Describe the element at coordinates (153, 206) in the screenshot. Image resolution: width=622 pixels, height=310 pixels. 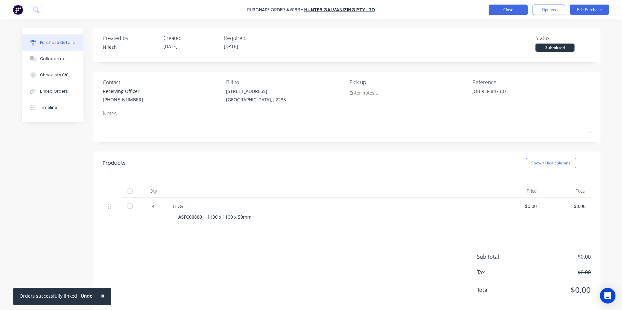
I see `div: 4` at that location.